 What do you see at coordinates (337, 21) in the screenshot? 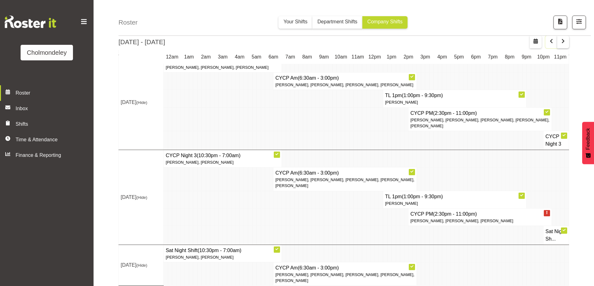
I see `span: Department Shifts` at bounding box center [337, 21].